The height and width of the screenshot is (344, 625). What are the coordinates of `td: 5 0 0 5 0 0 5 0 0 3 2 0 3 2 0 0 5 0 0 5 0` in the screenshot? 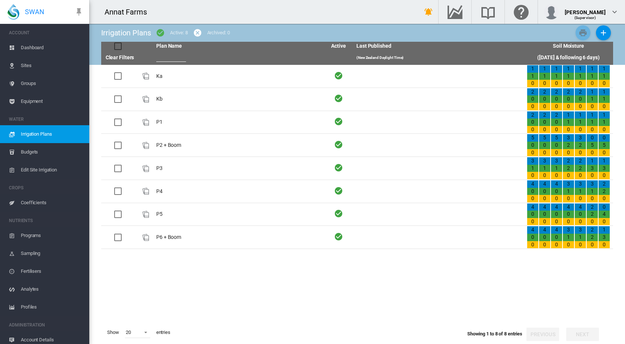 It's located at (569, 145).